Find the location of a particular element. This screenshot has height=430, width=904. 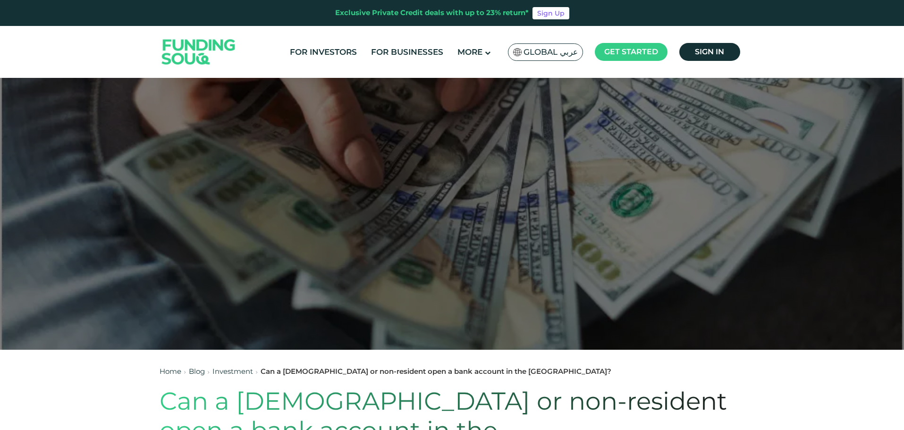

a: Sign Up is located at coordinates (551, 13).